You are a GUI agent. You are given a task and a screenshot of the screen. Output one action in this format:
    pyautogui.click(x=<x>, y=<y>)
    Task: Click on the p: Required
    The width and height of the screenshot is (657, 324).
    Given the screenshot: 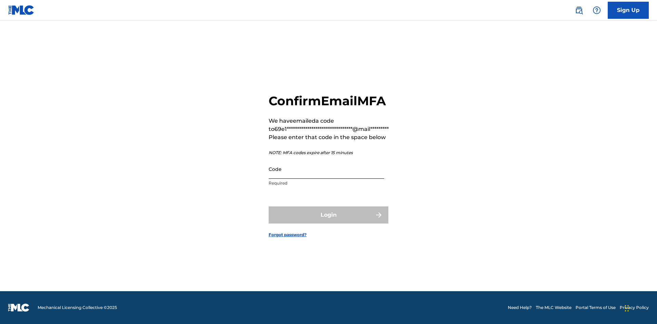 What is the action you would take?
    pyautogui.click(x=326, y=183)
    